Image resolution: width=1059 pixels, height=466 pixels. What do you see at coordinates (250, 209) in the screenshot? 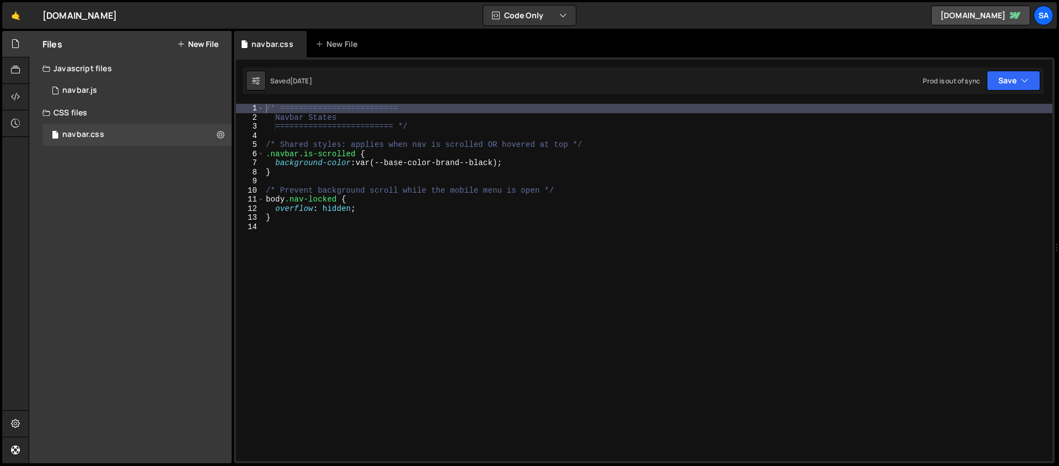
I see `div: 12` at bounding box center [250, 209].